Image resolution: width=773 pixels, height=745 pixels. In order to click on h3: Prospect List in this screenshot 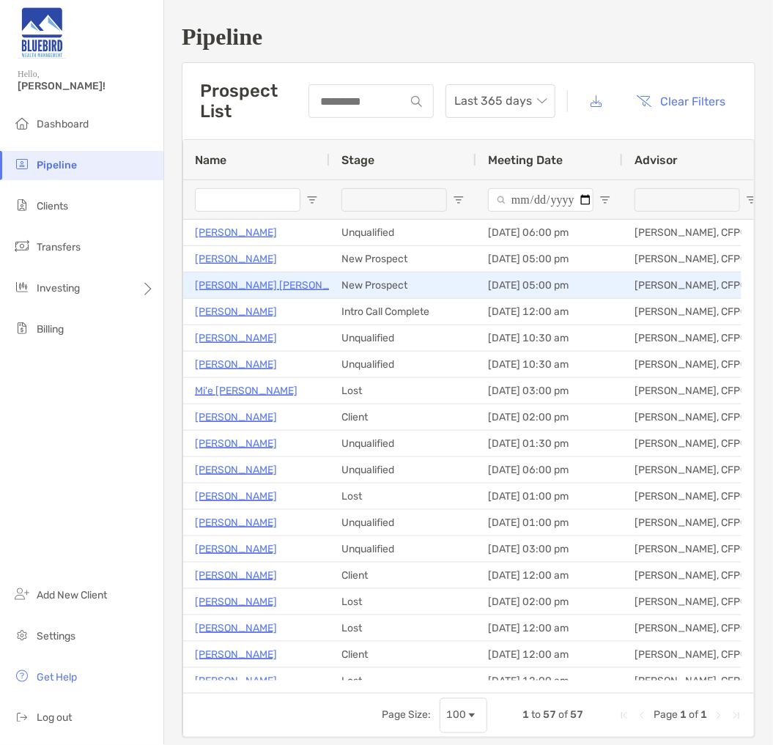, I will do `click(254, 101)`.